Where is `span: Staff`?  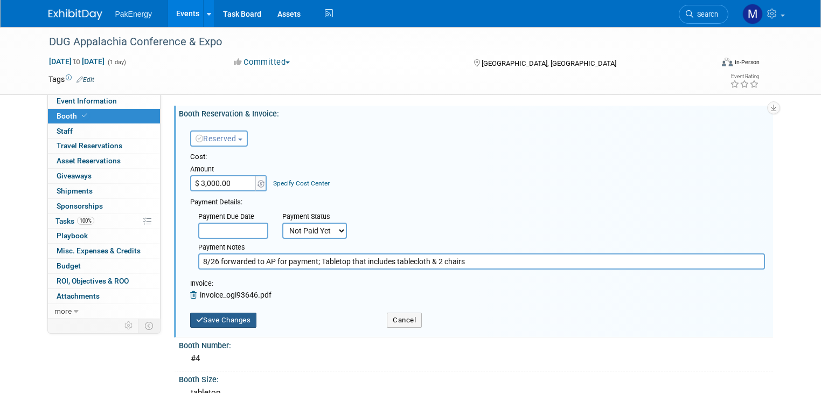
span: Staff is located at coordinates (65, 131).